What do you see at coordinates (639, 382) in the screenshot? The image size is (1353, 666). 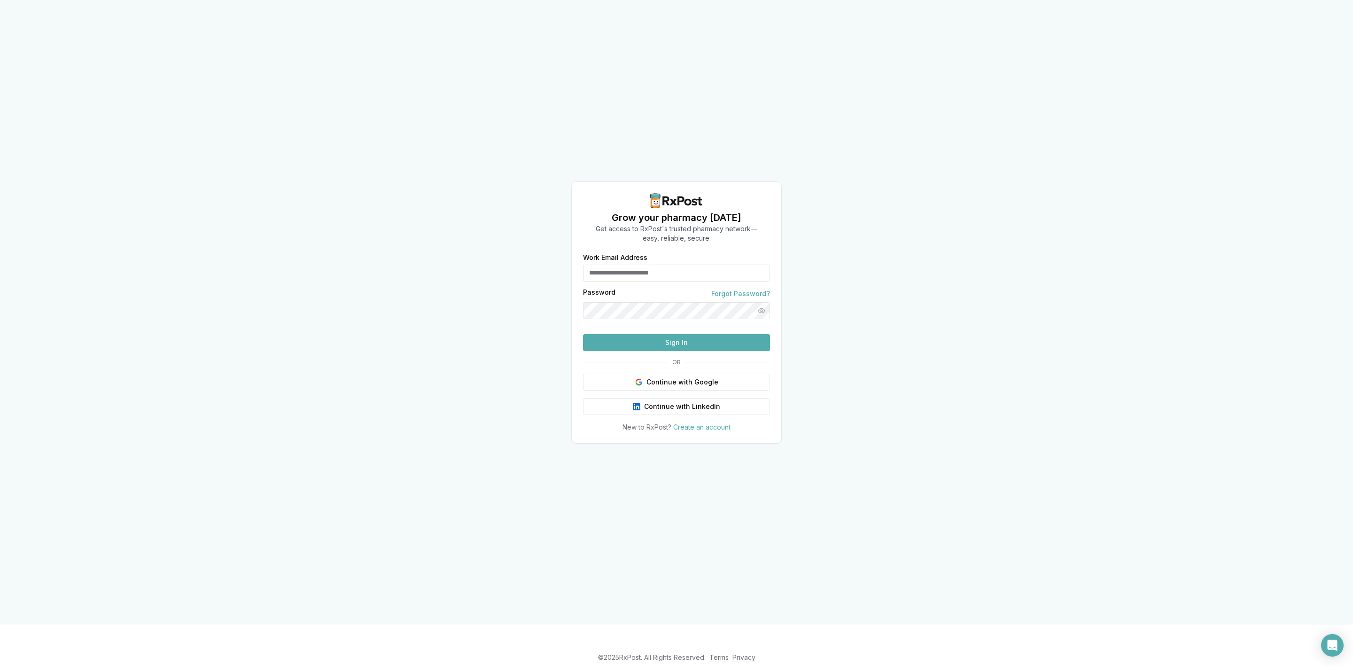 I see `img: Google` at bounding box center [639, 382].